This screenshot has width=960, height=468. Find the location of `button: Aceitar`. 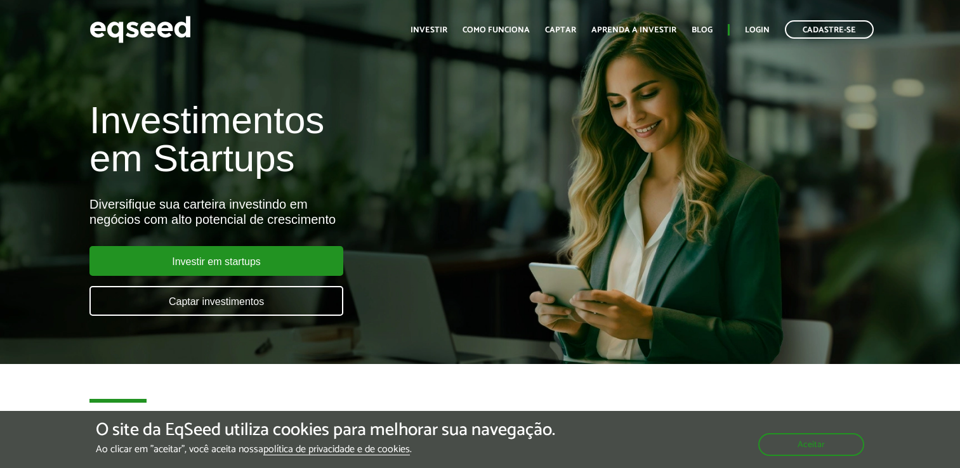

button: Aceitar is located at coordinates (811, 445).